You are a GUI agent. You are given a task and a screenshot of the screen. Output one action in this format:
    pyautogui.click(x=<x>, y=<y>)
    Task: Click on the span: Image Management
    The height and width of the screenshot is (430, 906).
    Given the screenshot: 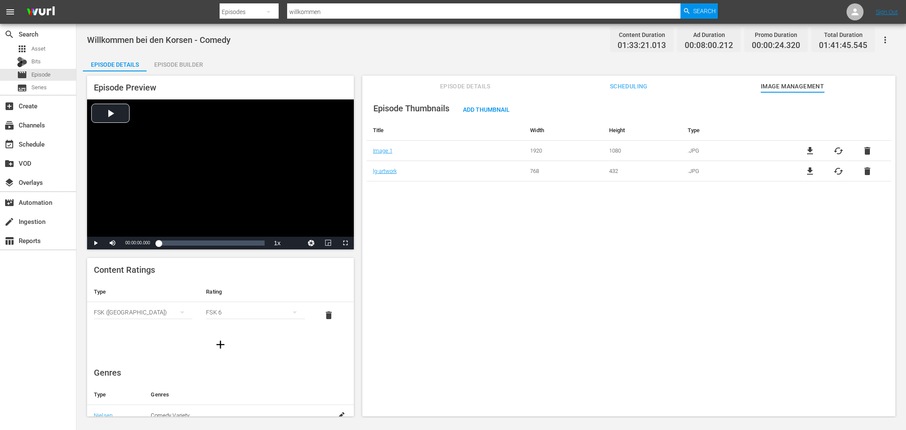 What is the action you would take?
    pyautogui.click(x=792, y=86)
    